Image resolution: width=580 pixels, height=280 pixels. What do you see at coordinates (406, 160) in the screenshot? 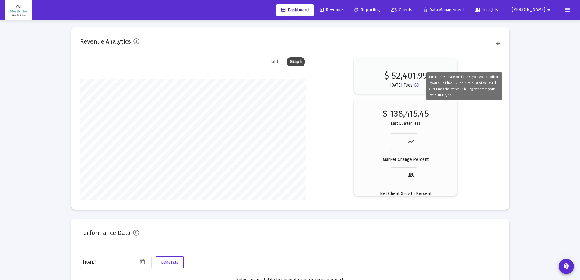
I see `p: Market Change Percent` at bounding box center [406, 160].